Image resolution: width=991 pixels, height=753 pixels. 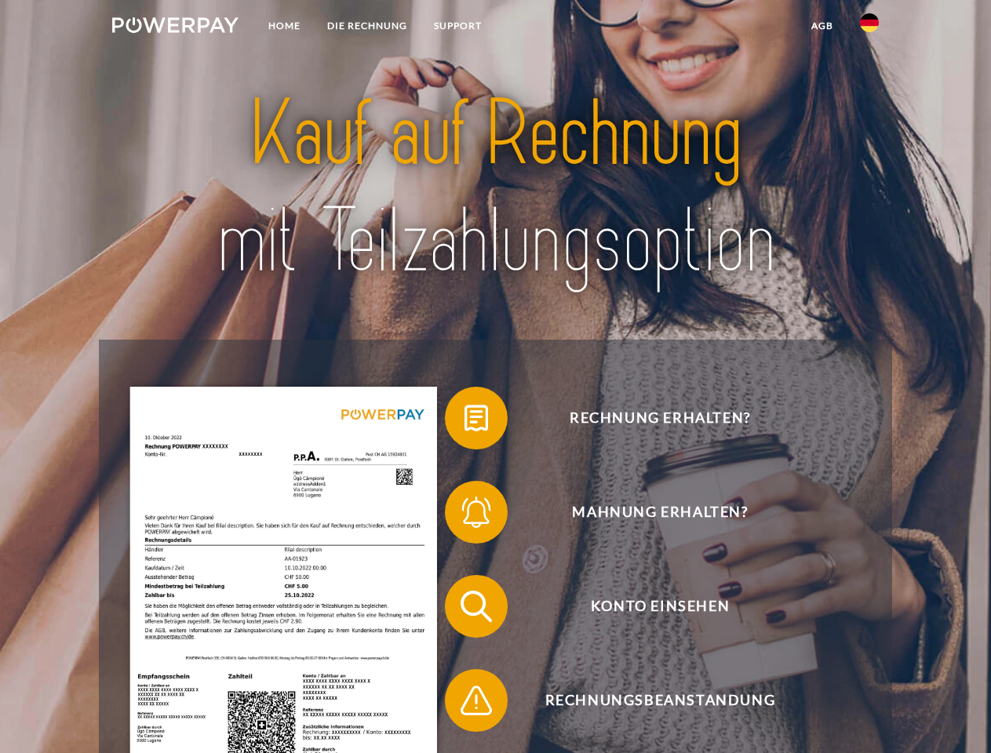 I want to click on a: Konto einsehen, so click(x=649, y=606).